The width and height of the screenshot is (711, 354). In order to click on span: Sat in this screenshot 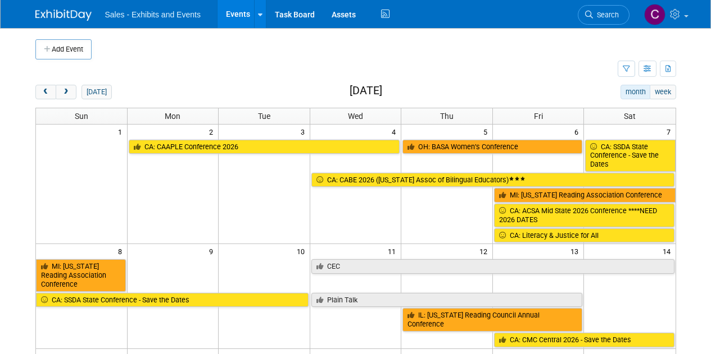, I will do `click(629, 116)`.